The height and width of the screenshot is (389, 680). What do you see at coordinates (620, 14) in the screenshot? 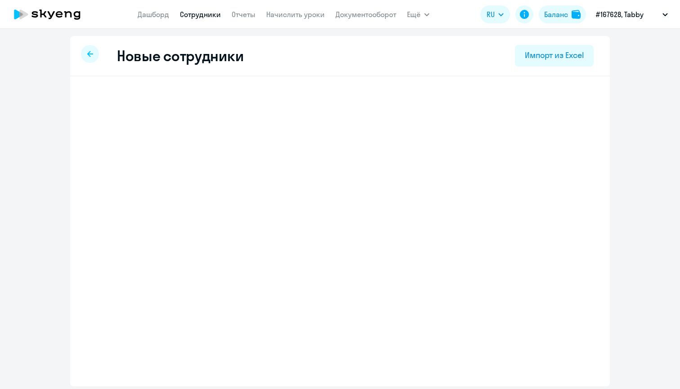
I see `p: #167628, Tabby` at bounding box center [620, 14].